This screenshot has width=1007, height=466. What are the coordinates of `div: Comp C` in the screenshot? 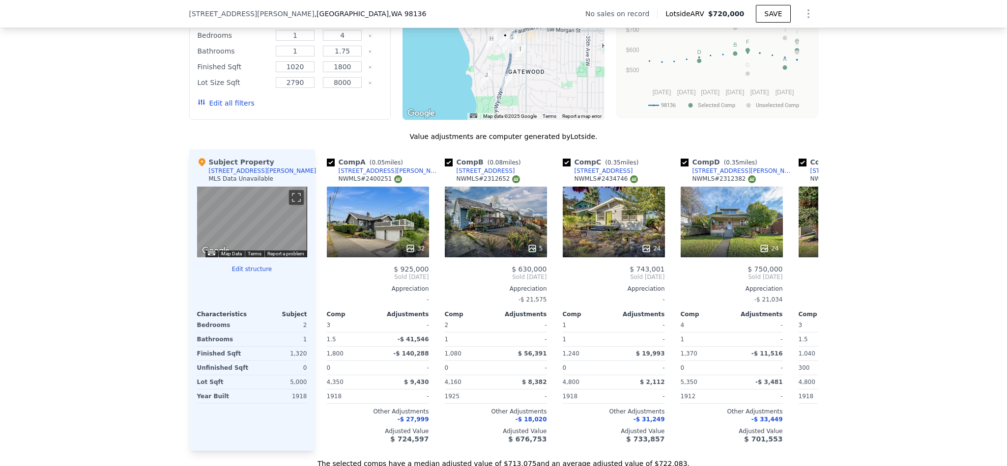 It's located at (603, 162).